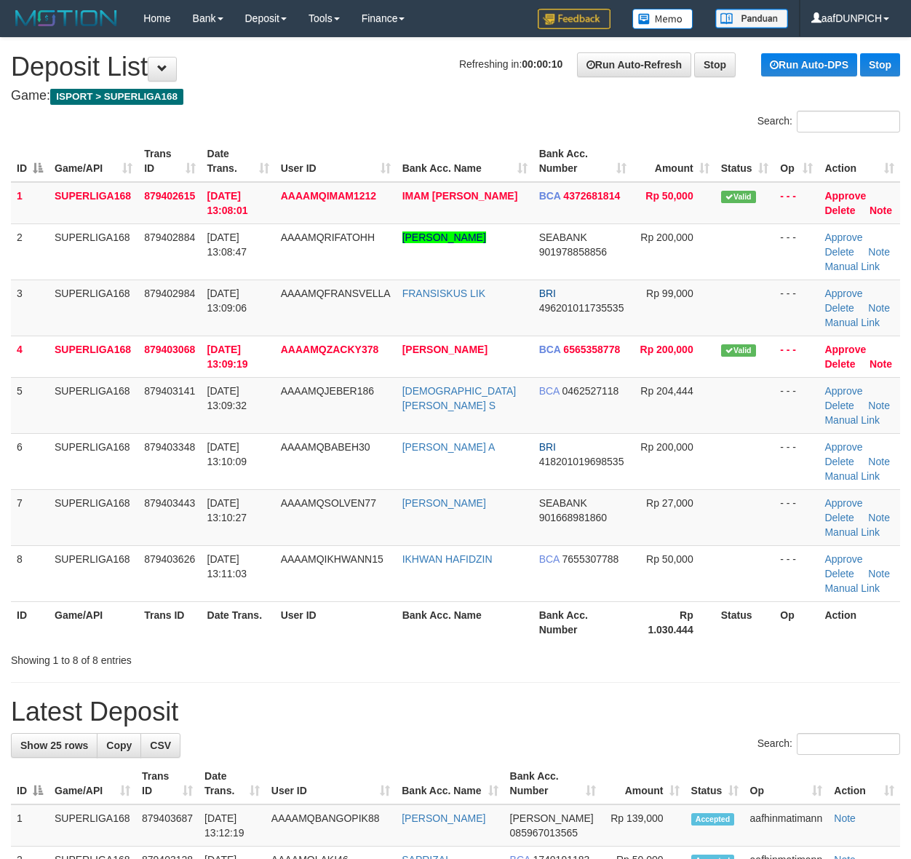 This screenshot has width=911, height=859. I want to click on span: Copy 418201019698535 to clipboard, so click(581, 461).